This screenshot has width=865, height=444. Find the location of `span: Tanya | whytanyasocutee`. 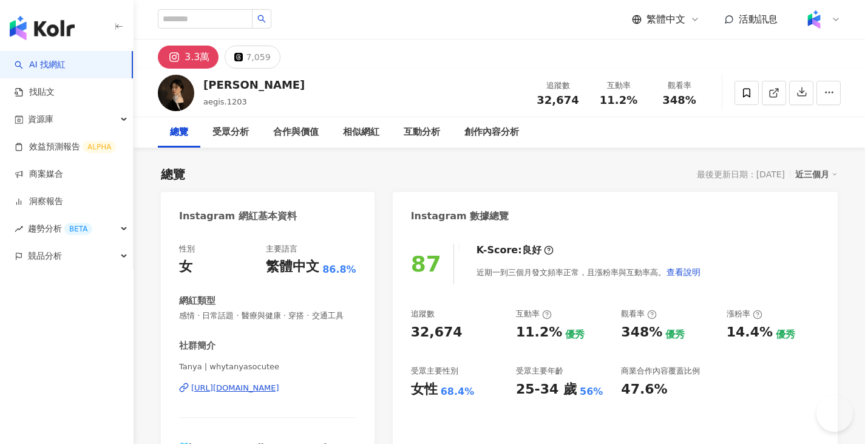

span: Tanya | whytanyasocutee is located at coordinates (268, 367).